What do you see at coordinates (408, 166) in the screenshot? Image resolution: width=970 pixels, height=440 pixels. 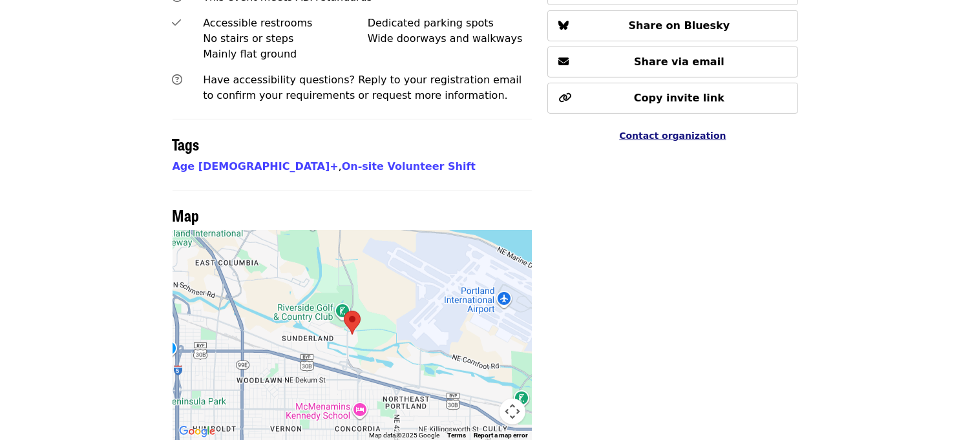 I see `a: On-site Volunteer Shift` at bounding box center [408, 166].